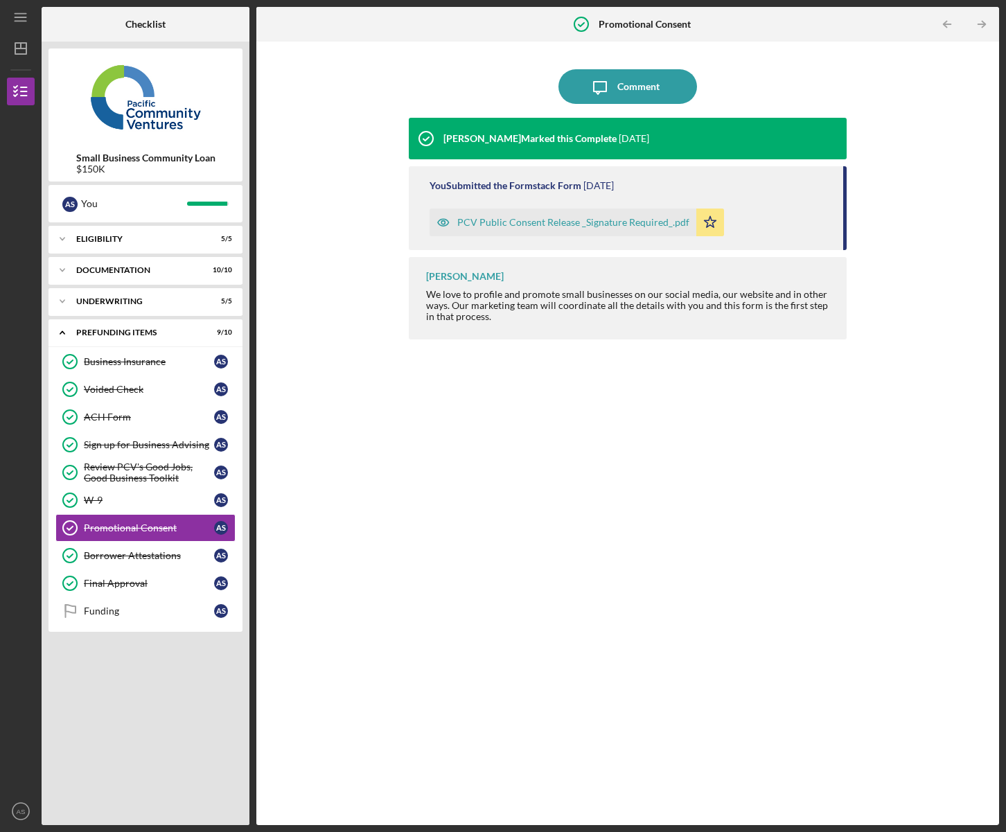 The height and width of the screenshot is (832, 1006). Describe the element at coordinates (505, 186) in the screenshot. I see `div: You Submitted the Formstack Form` at that location.